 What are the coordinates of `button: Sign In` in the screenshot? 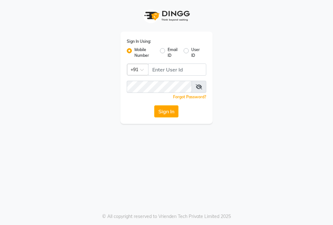 It's located at (166, 111).